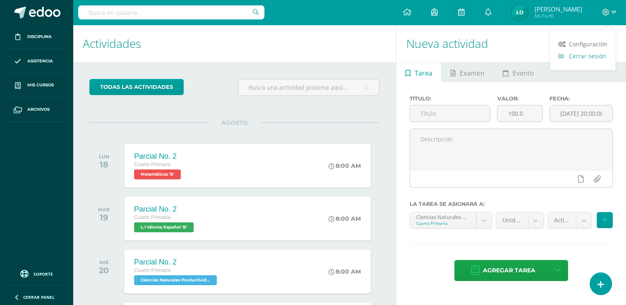  Describe the element at coordinates (36, 61) in the screenshot. I see `a: Asistencia` at that location.